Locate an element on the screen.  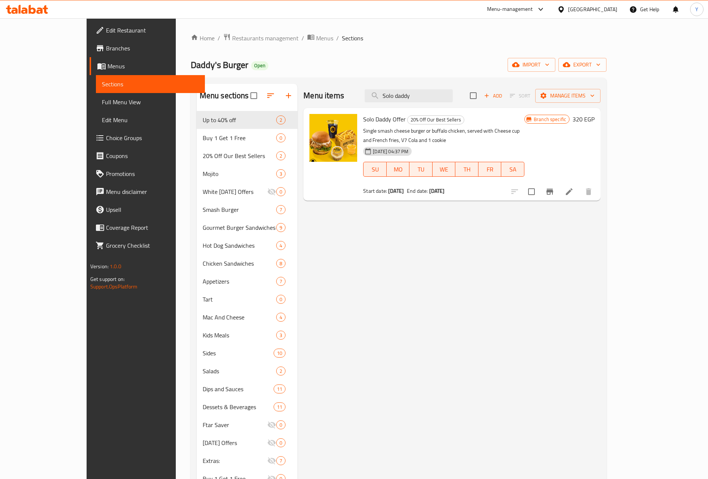
span: Branches is located at coordinates (152, 48).